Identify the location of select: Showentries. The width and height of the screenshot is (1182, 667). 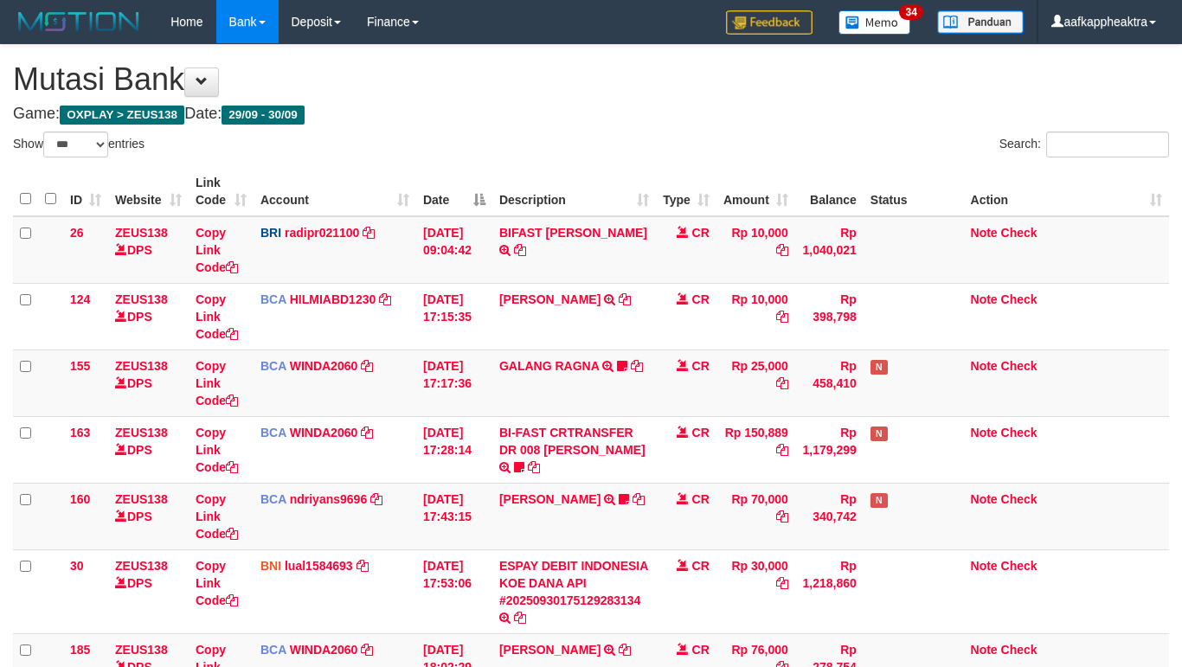
(75, 144).